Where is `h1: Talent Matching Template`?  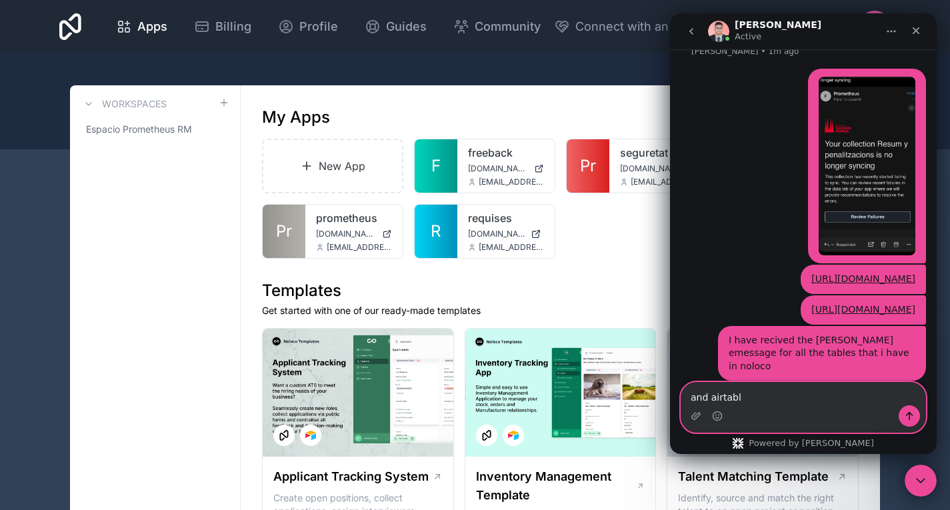 h1: Talent Matching Template is located at coordinates (753, 477).